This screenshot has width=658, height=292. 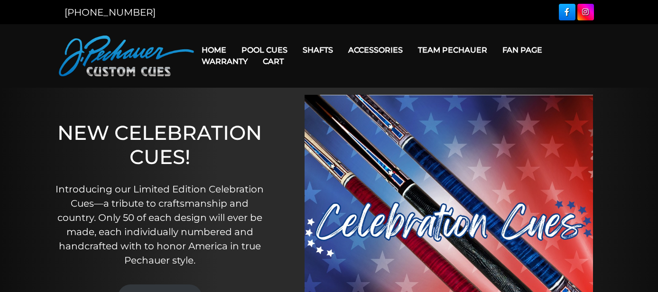 I want to click on a: Fan Page, so click(x=522, y=50).